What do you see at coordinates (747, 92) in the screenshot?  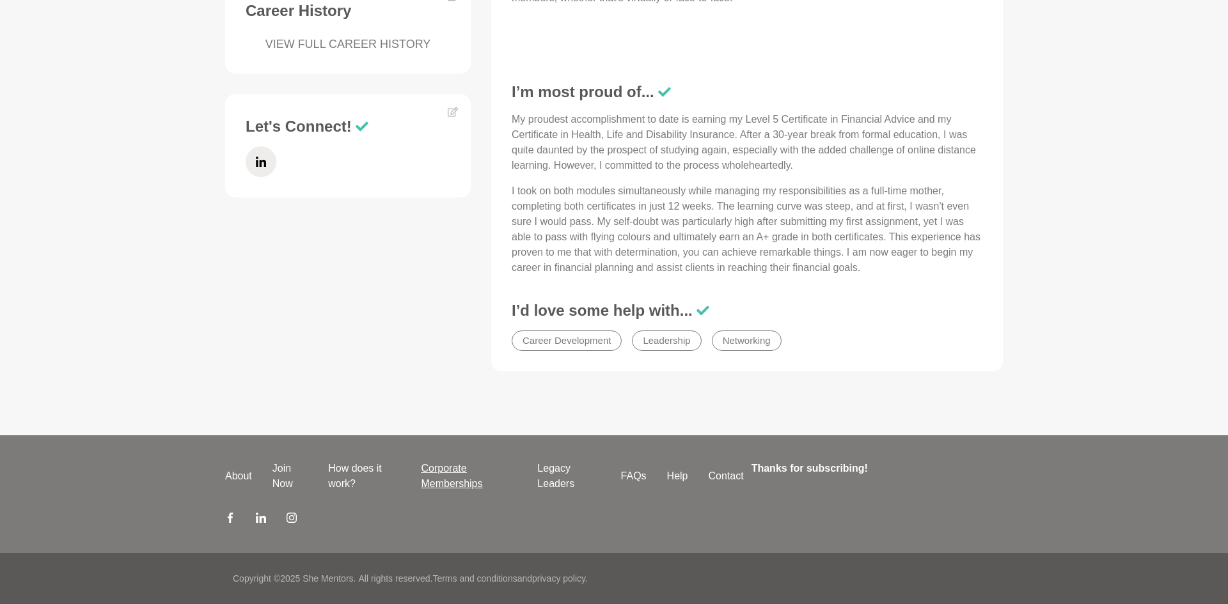 I see `h3: I’m most proud of...` at bounding box center [747, 92].